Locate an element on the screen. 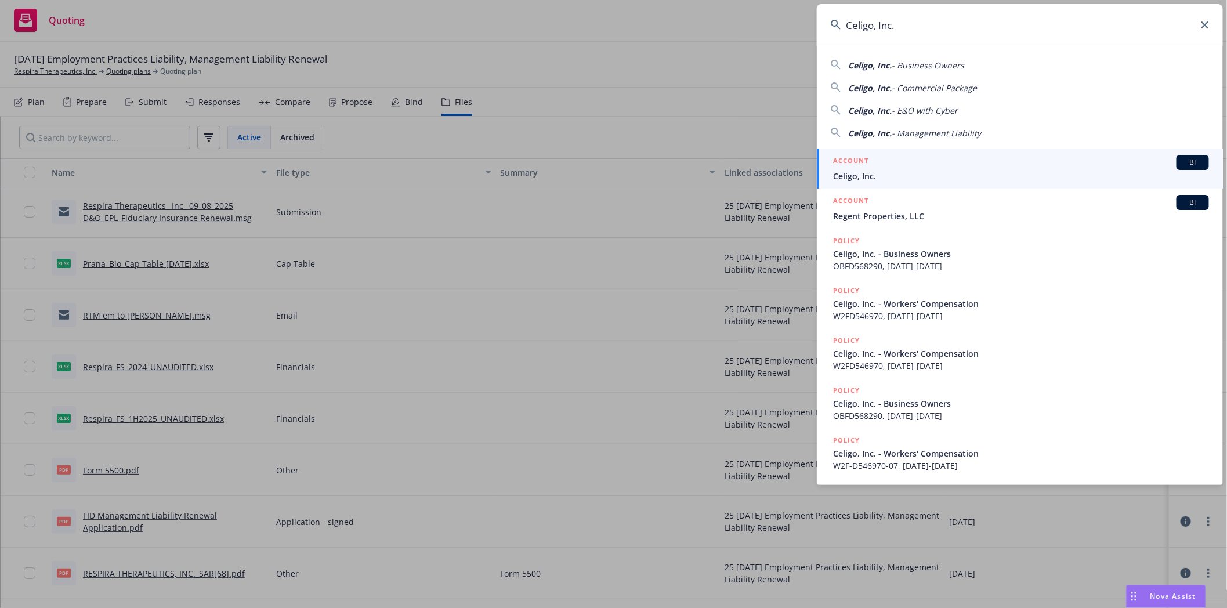 Image resolution: width=1227 pixels, height=608 pixels. span: Nova Assist is located at coordinates (1173, 596).